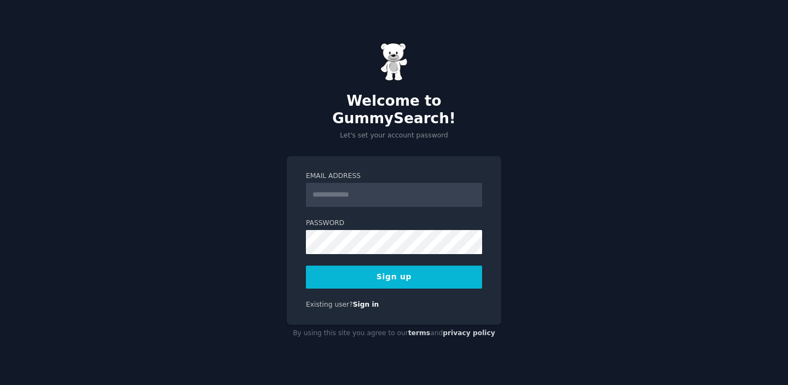 The image size is (788, 385). What do you see at coordinates (394, 109) in the screenshot?
I see `h2: Welcome to GummySearch!` at bounding box center [394, 109].